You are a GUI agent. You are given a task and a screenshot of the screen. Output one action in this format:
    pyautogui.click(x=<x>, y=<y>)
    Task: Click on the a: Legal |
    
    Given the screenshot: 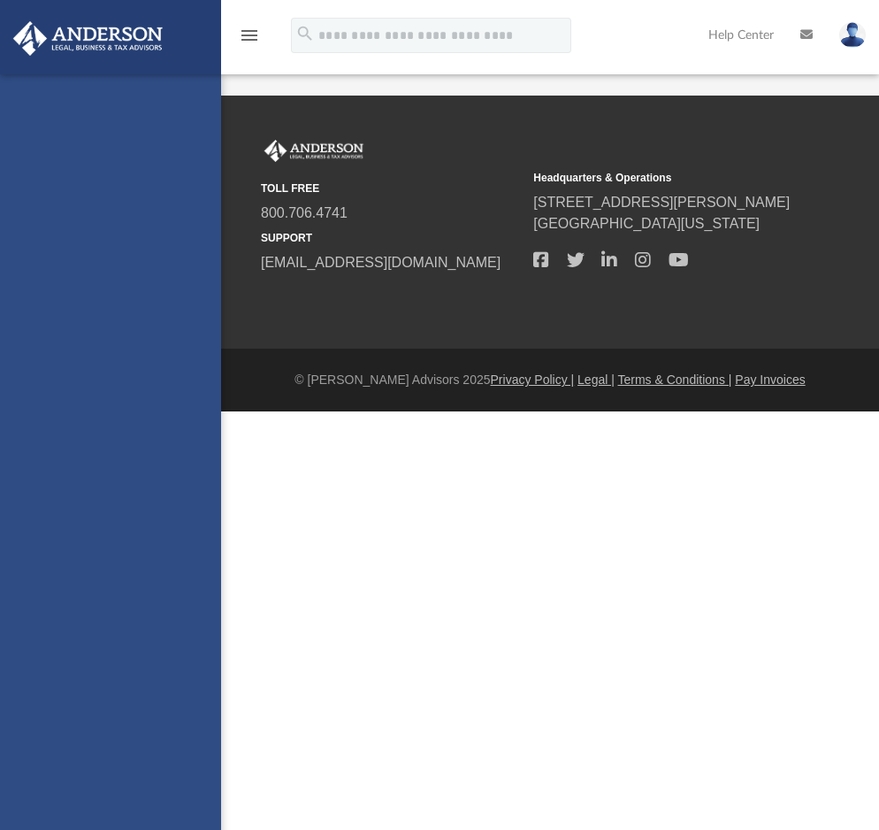 What is the action you would take?
    pyautogui.click(x=596, y=379)
    